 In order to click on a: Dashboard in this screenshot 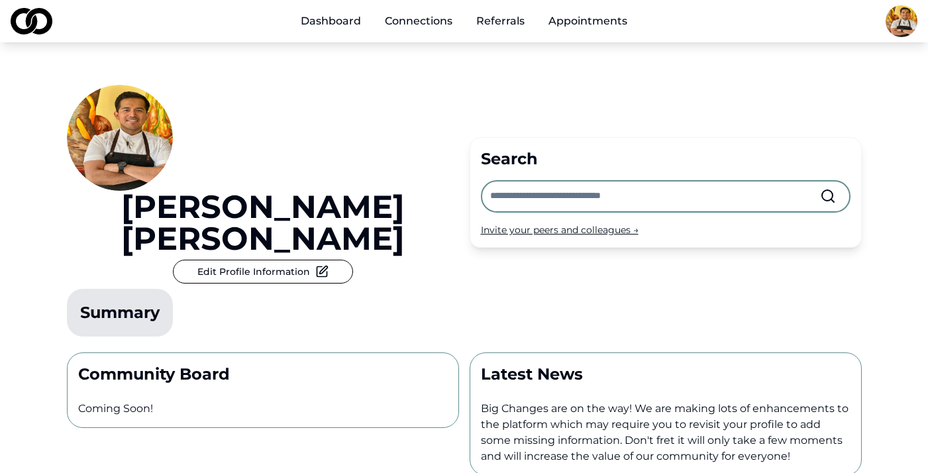, I will do `click(330, 21)`.